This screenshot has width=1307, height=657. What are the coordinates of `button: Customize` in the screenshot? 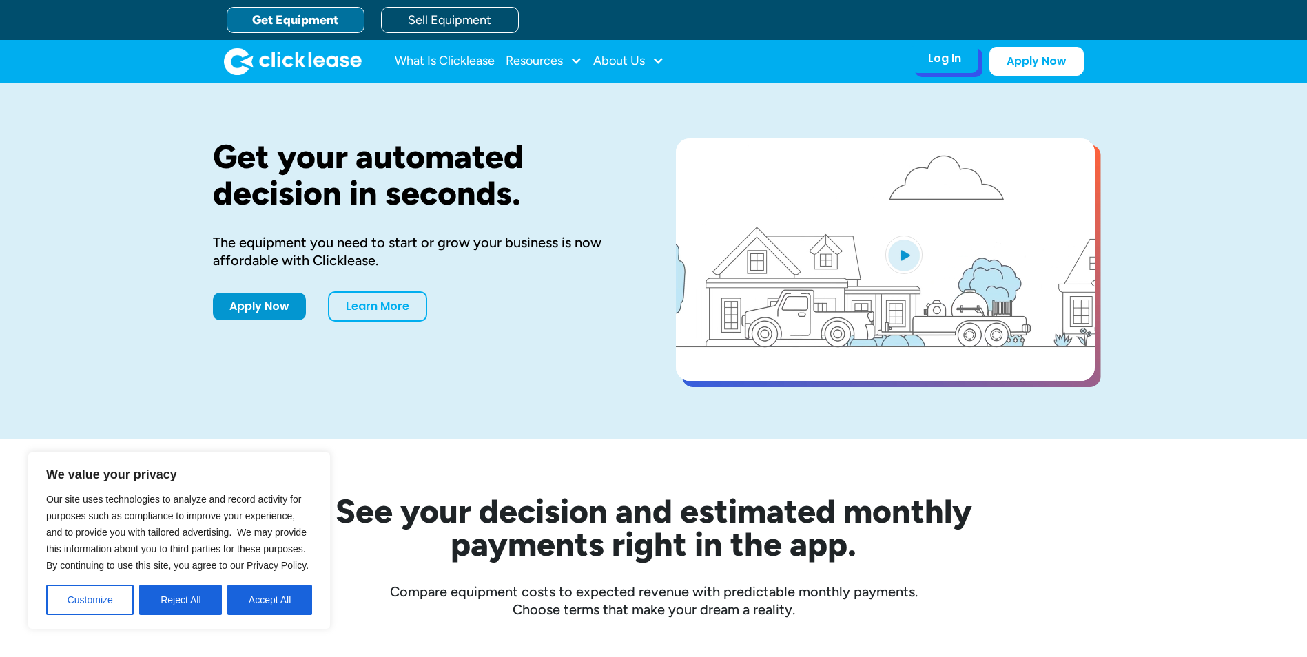 It's located at (90, 600).